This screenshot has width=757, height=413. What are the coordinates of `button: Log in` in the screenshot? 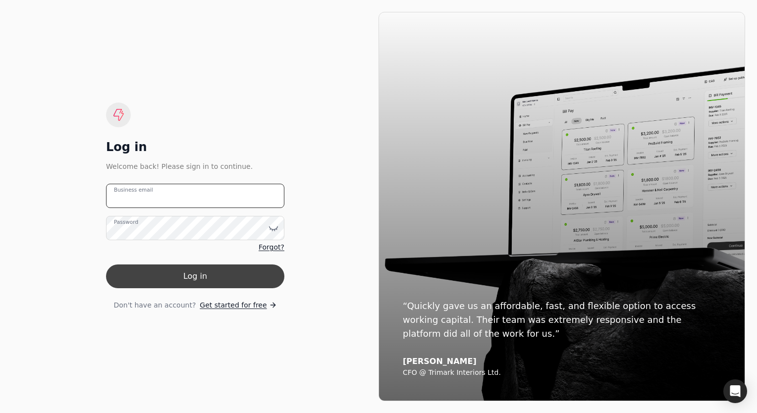 It's located at (195, 276).